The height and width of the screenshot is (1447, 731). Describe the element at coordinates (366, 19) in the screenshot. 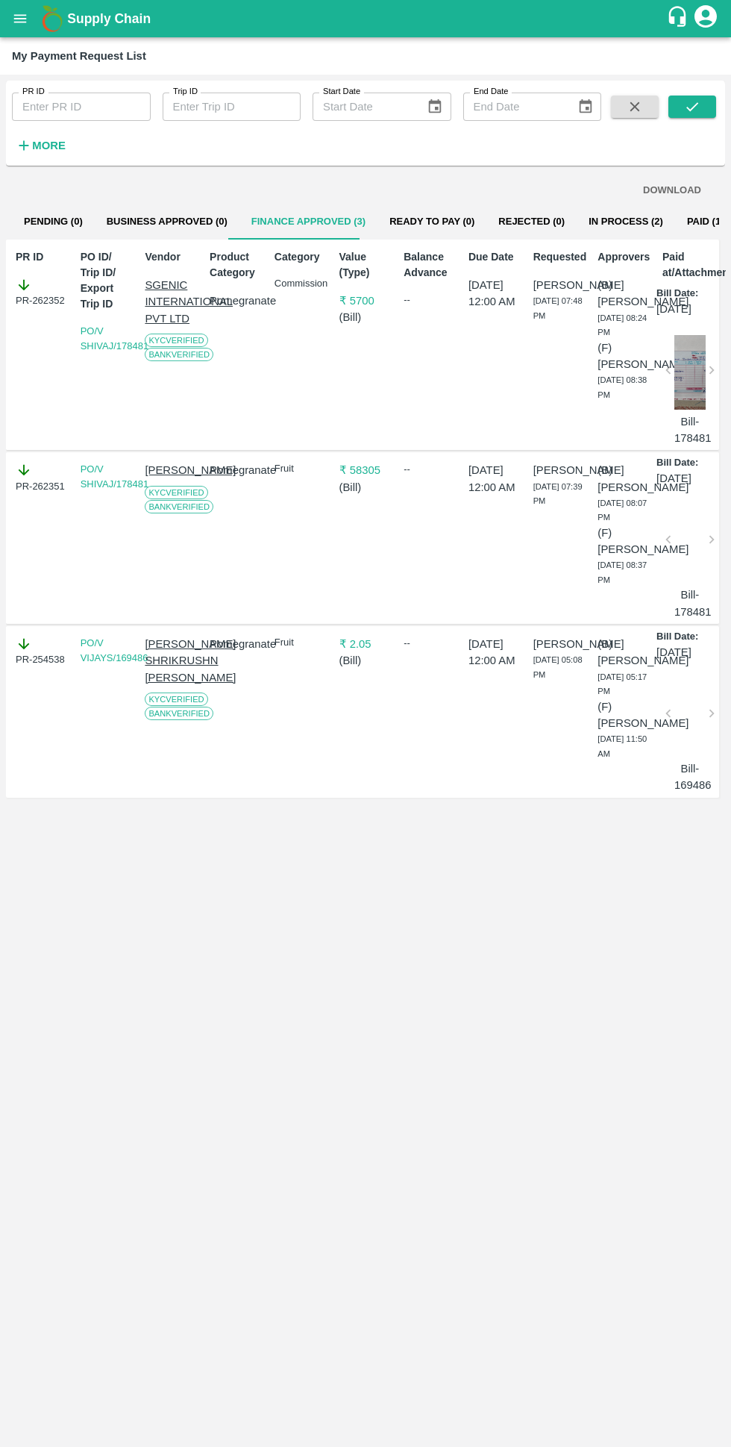

I see `a: Supply Chain` at that location.